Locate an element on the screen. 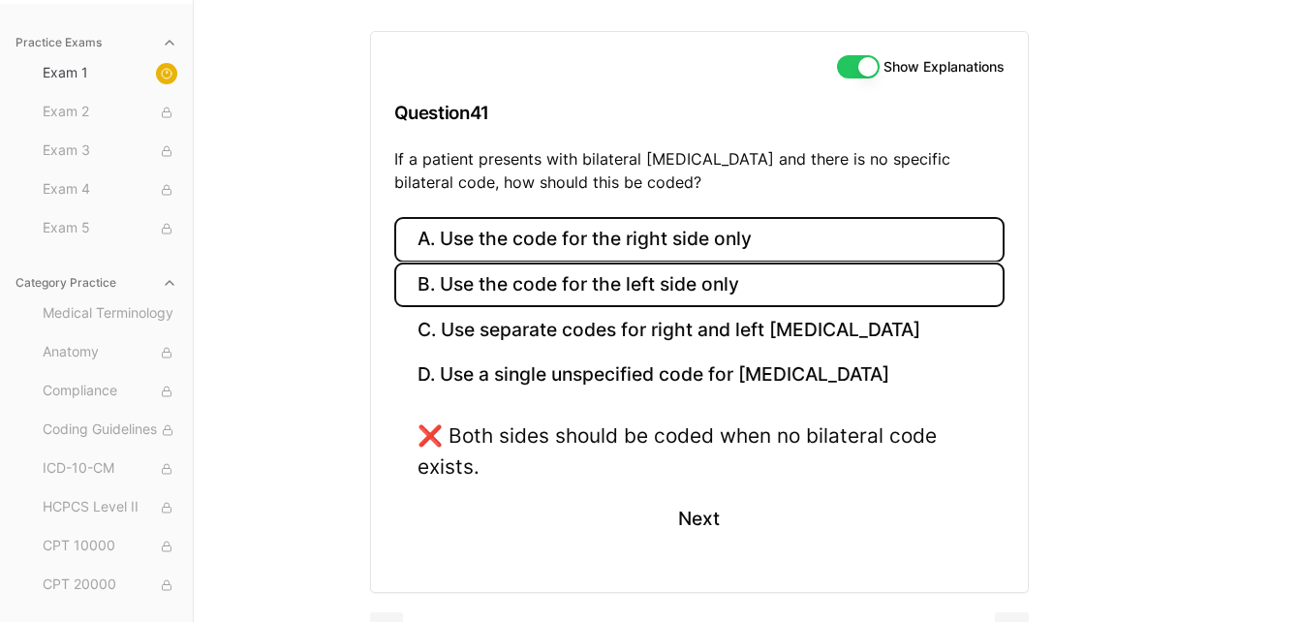 Image resolution: width=1301 pixels, height=622 pixels. button: Exam 2 is located at coordinates (109, 112).